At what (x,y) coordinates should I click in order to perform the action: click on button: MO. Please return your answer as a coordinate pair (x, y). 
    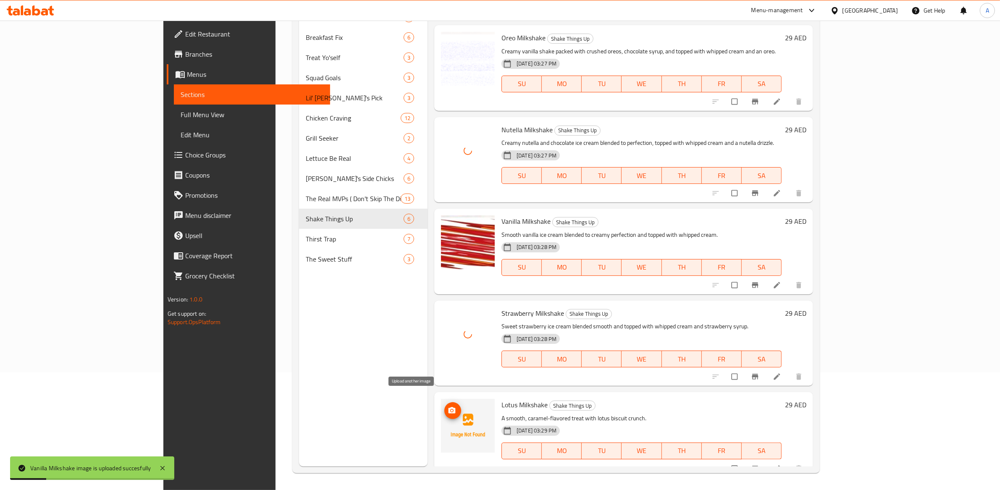
    Looking at the image, I should click on (562, 84).